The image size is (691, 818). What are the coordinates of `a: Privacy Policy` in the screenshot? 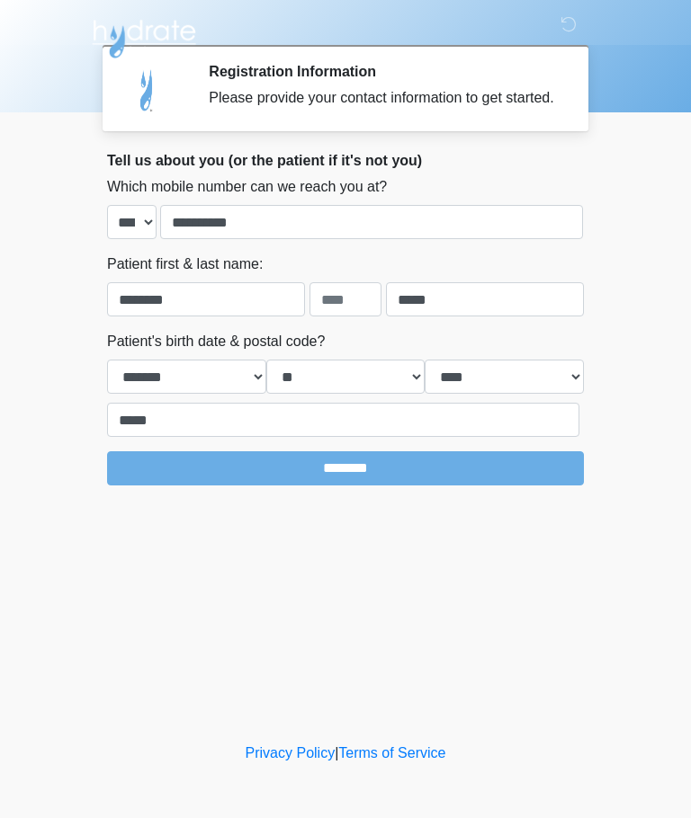 It's located at (290, 753).